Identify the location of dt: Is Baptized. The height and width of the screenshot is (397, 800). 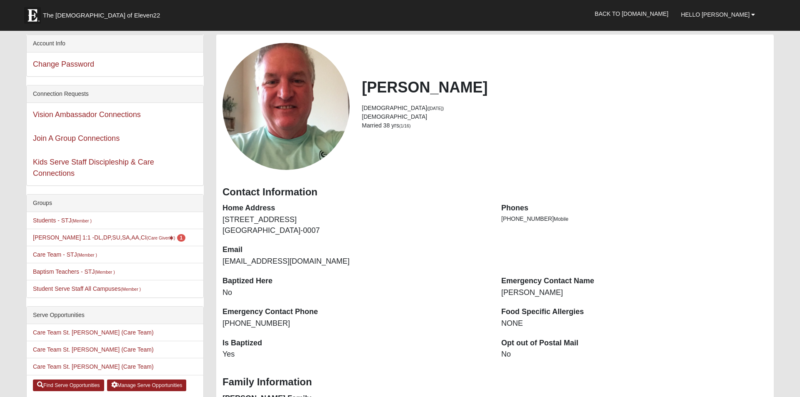
(356, 343).